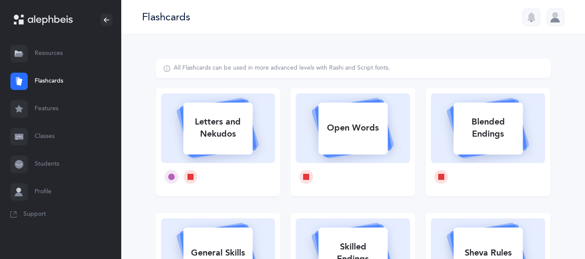  What do you see at coordinates (488, 128) in the screenshot?
I see `div: Blended Endings` at bounding box center [488, 128].